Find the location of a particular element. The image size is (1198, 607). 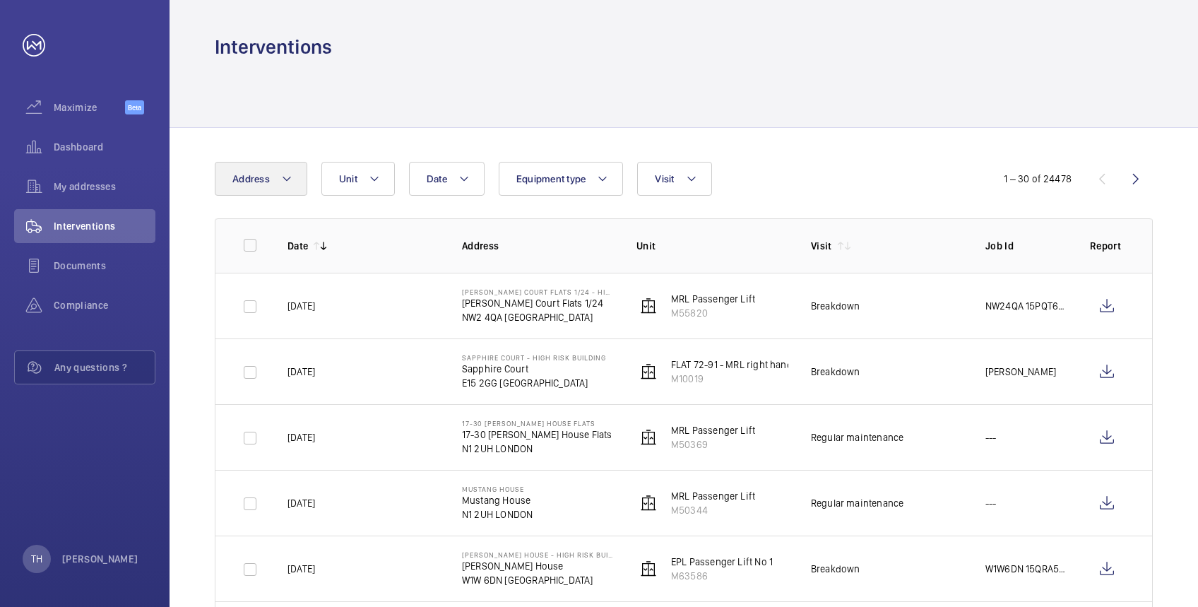

p: NW24QA 15PQT6H/PH is located at coordinates (1026, 306).